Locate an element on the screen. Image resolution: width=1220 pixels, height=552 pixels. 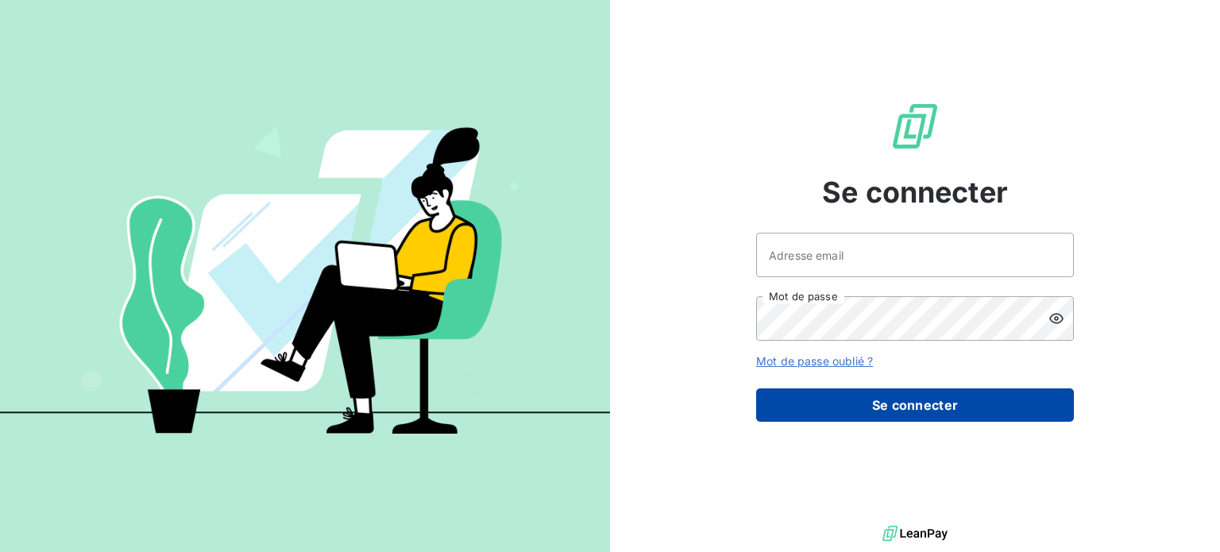
img: logo is located at coordinates (915, 534).